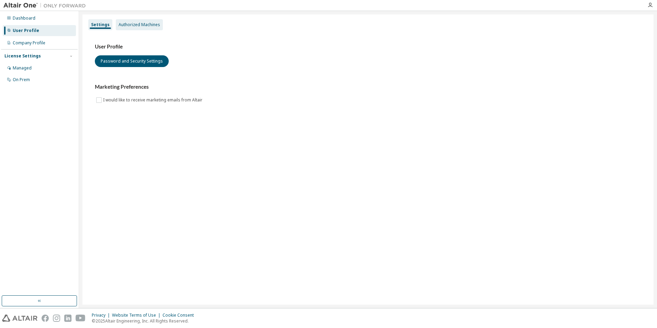 The image size is (657, 328). Describe the element at coordinates (23, 56) in the screenshot. I see `div: License Settings` at that location.